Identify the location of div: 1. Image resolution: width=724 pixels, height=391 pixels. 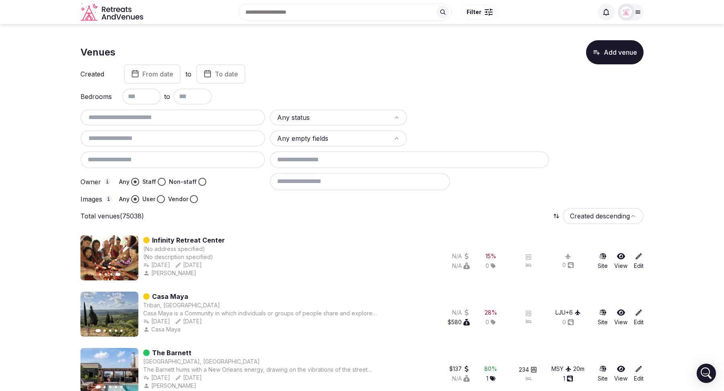
(568, 378).